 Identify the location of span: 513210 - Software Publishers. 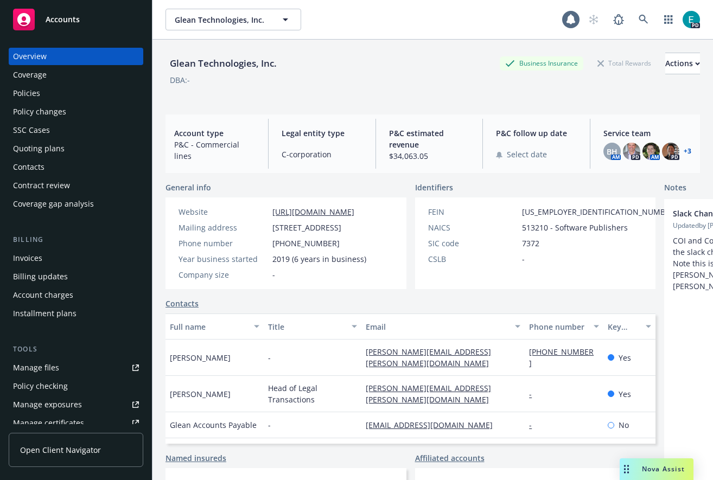
(574, 227).